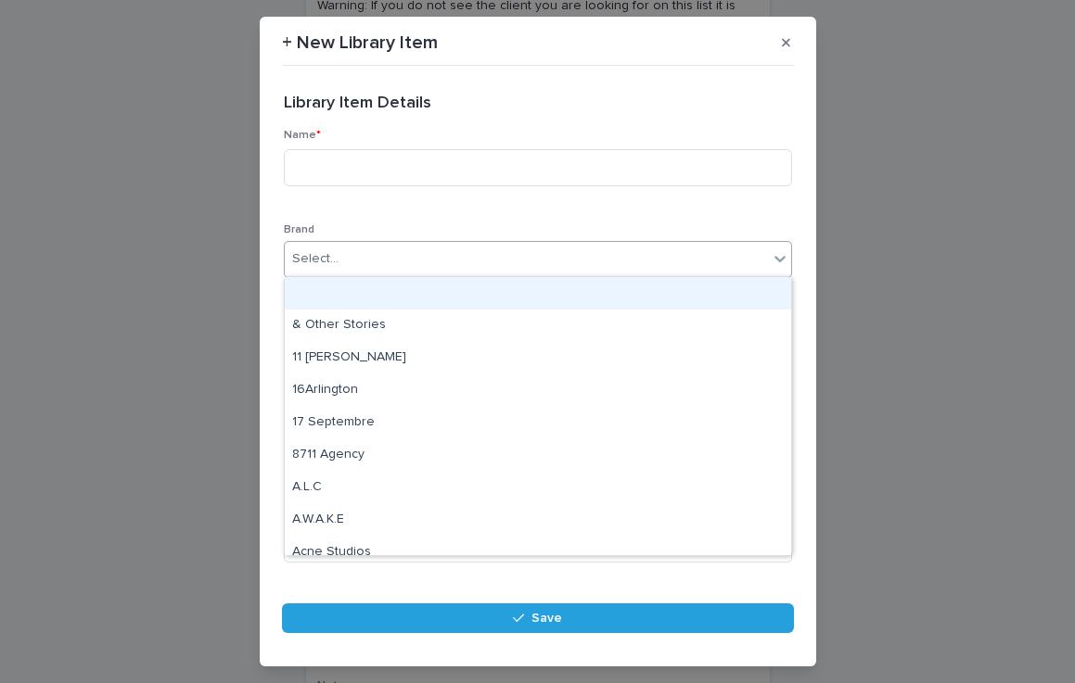 The height and width of the screenshot is (683, 1075). Describe the element at coordinates (538, 390) in the screenshot. I see `div: 16Arlington` at that location.